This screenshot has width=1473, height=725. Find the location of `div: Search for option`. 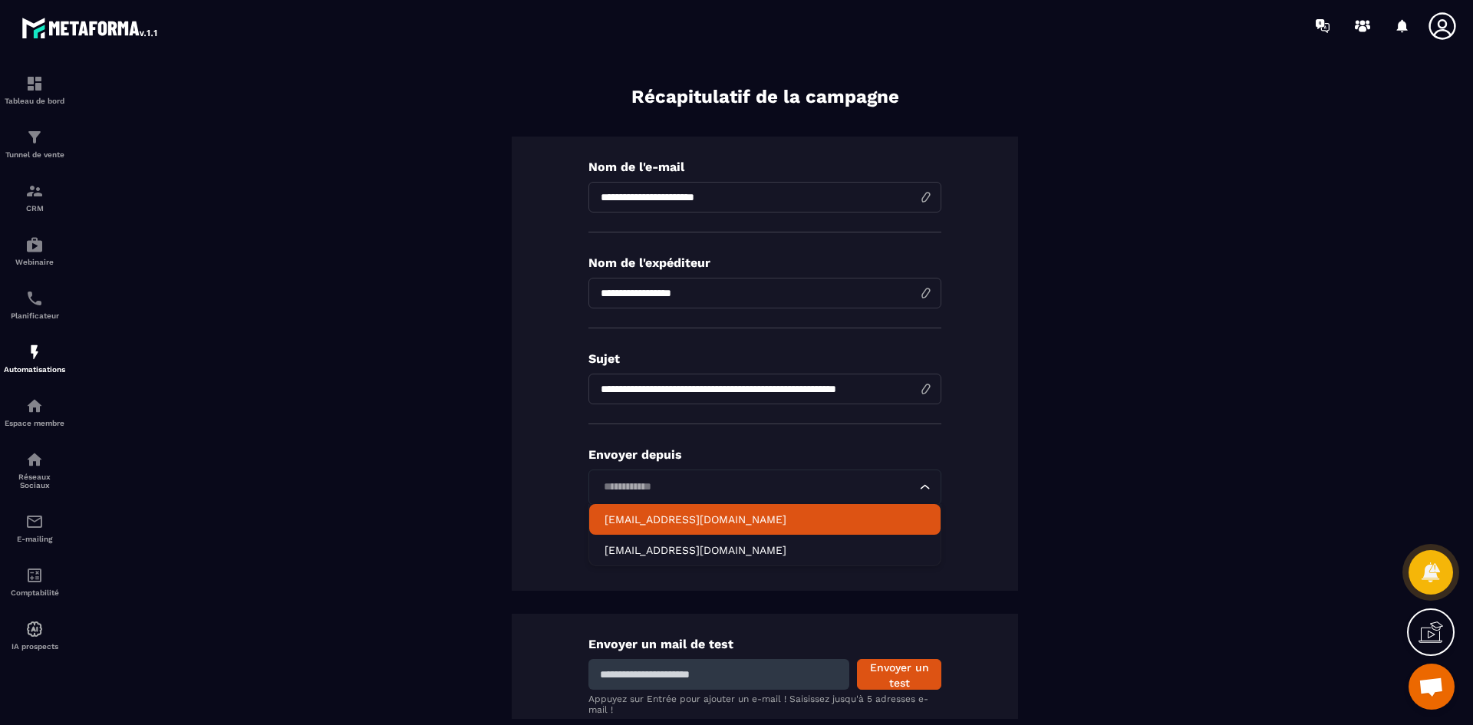

div: Search for option is located at coordinates (765, 487).